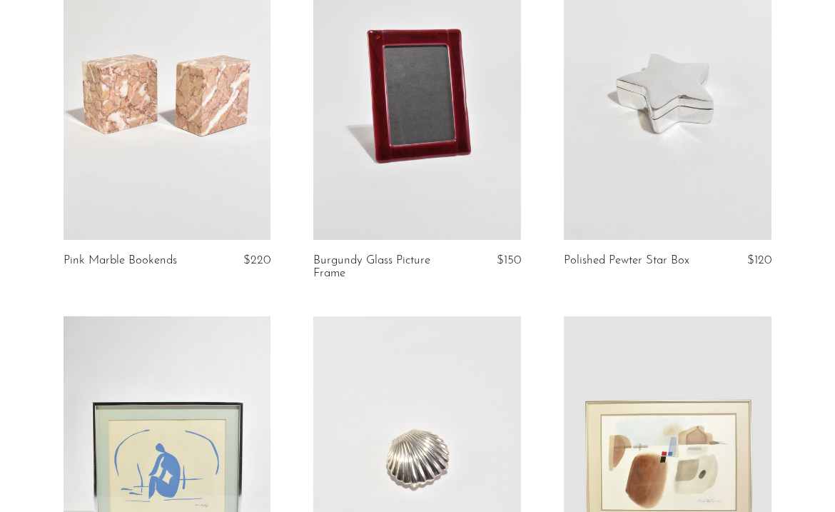  I want to click on span: $120, so click(759, 260).